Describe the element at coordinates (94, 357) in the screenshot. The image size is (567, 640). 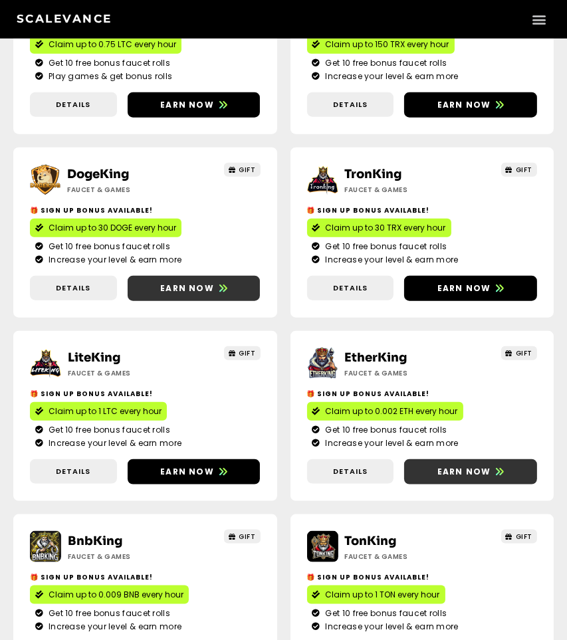
I see `a: LiteKing` at that location.